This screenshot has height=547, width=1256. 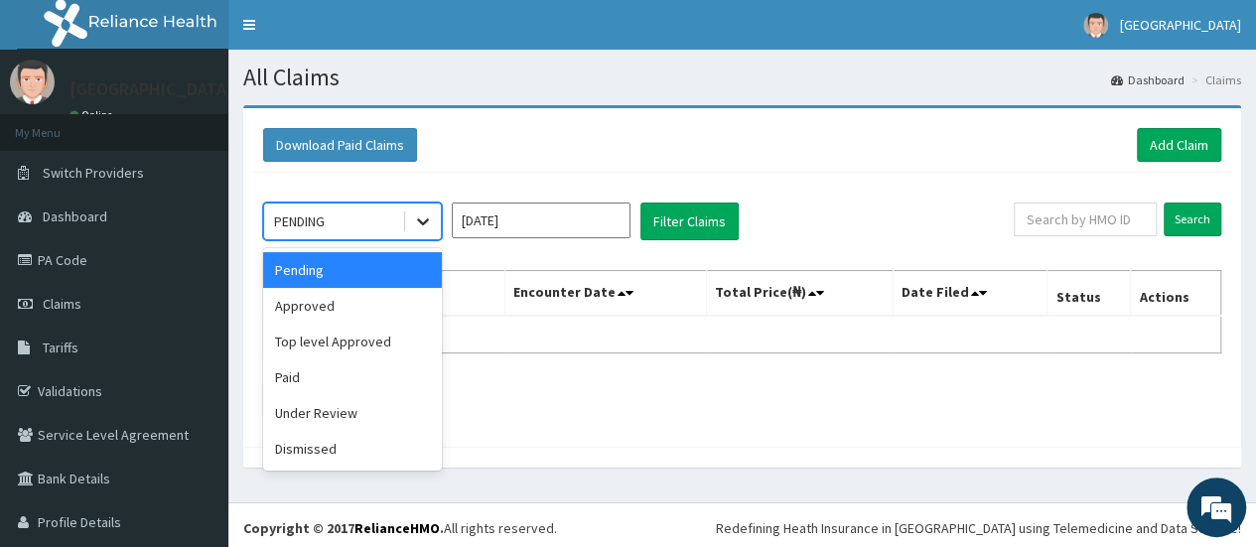 I want to click on th: Encounter Date, so click(x=605, y=294).